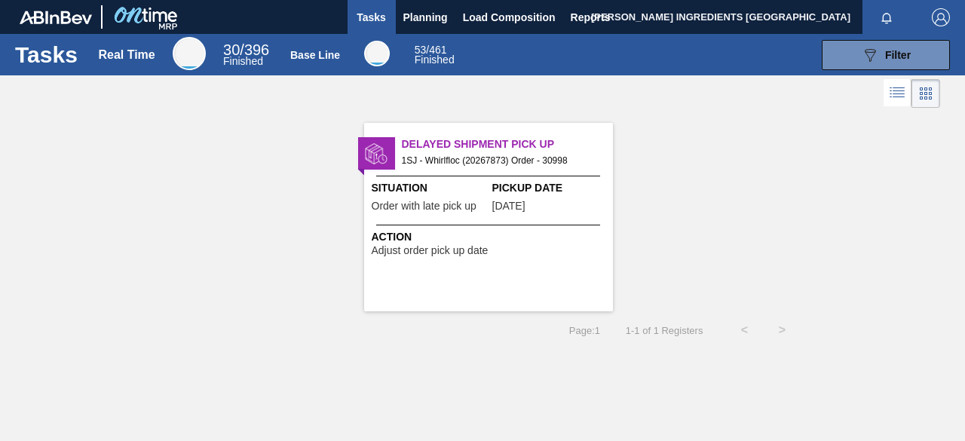  Describe the element at coordinates (430, 250) in the screenshot. I see `span: Adjust order pick up date` at that location.